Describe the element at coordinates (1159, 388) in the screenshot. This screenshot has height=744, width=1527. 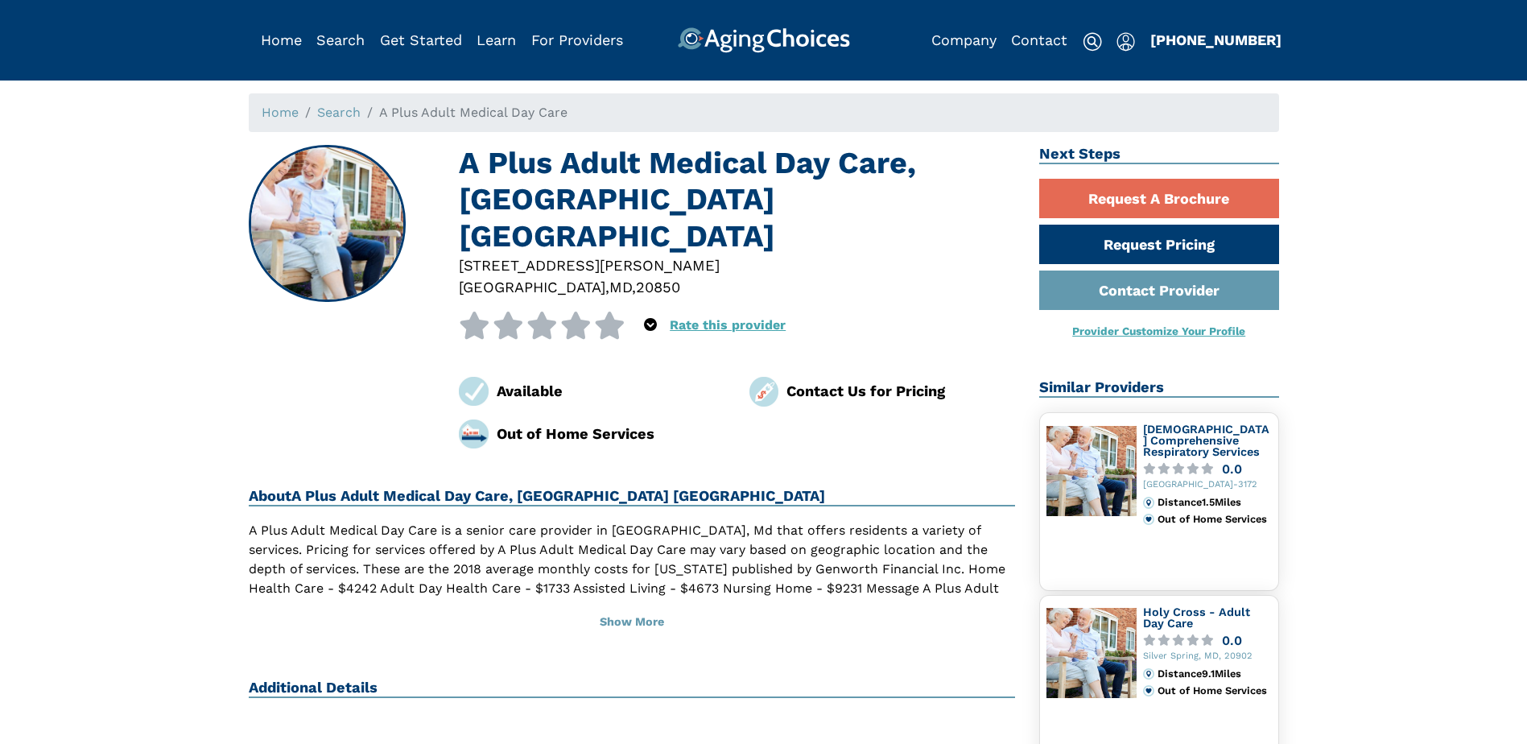
I see `h2: Similar Providers` at that location.